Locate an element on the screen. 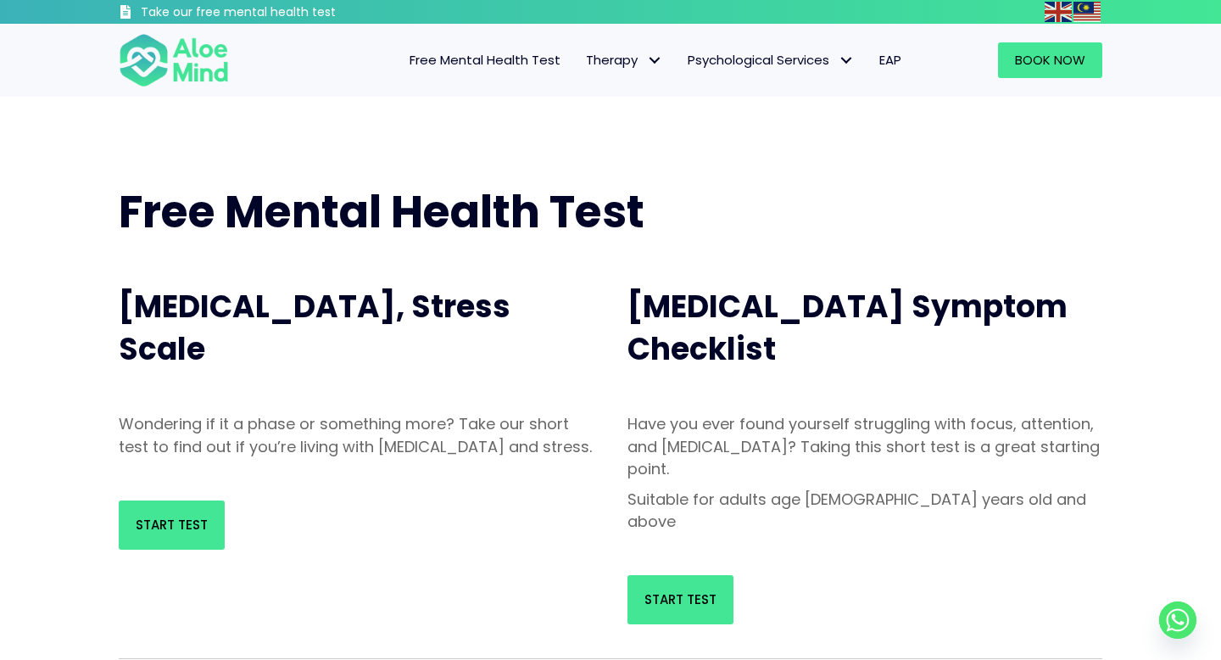  a: TherapyTherapy: submenu is located at coordinates (624, 60).